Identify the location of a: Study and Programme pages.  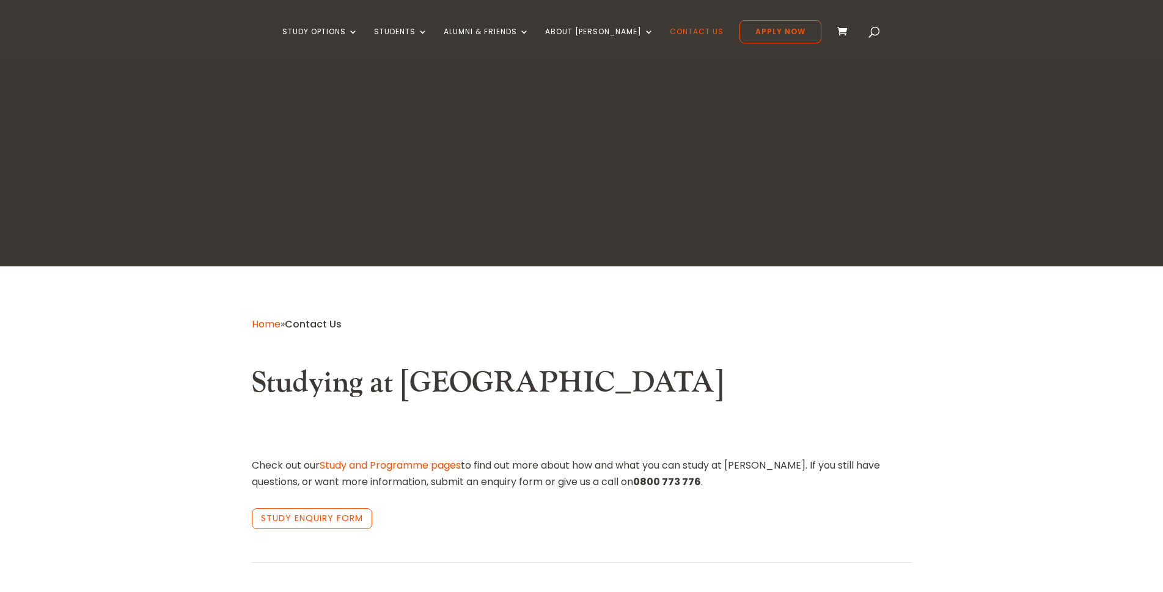
(390, 465).